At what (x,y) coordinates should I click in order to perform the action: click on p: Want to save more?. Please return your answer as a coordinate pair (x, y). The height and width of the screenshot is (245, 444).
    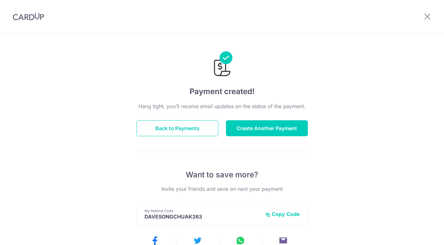
    Looking at the image, I should click on (222, 175).